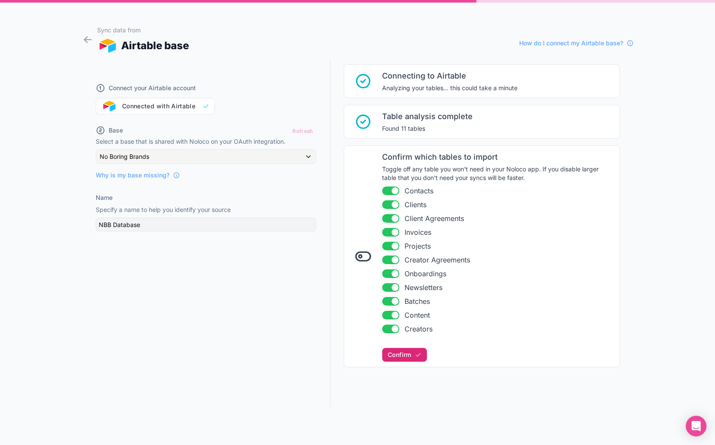 Image resolution: width=715 pixels, height=445 pixels. I want to click on a: Why is my base missing?, so click(138, 175).